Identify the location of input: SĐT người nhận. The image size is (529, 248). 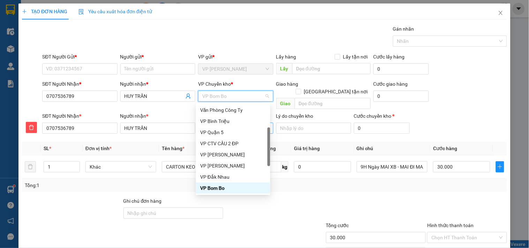
(80, 128).